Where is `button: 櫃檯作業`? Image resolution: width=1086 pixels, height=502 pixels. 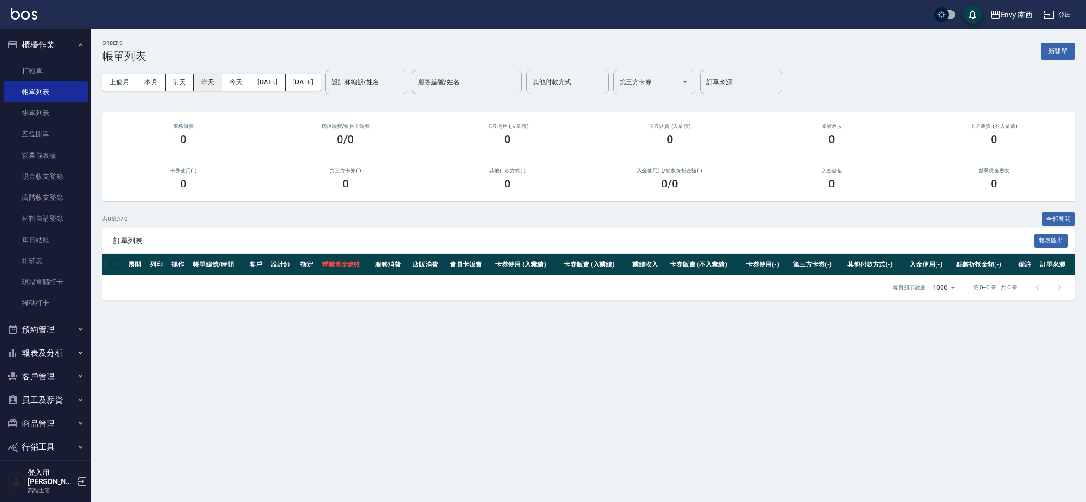
button: 櫃檯作業 is located at coordinates (46, 45).